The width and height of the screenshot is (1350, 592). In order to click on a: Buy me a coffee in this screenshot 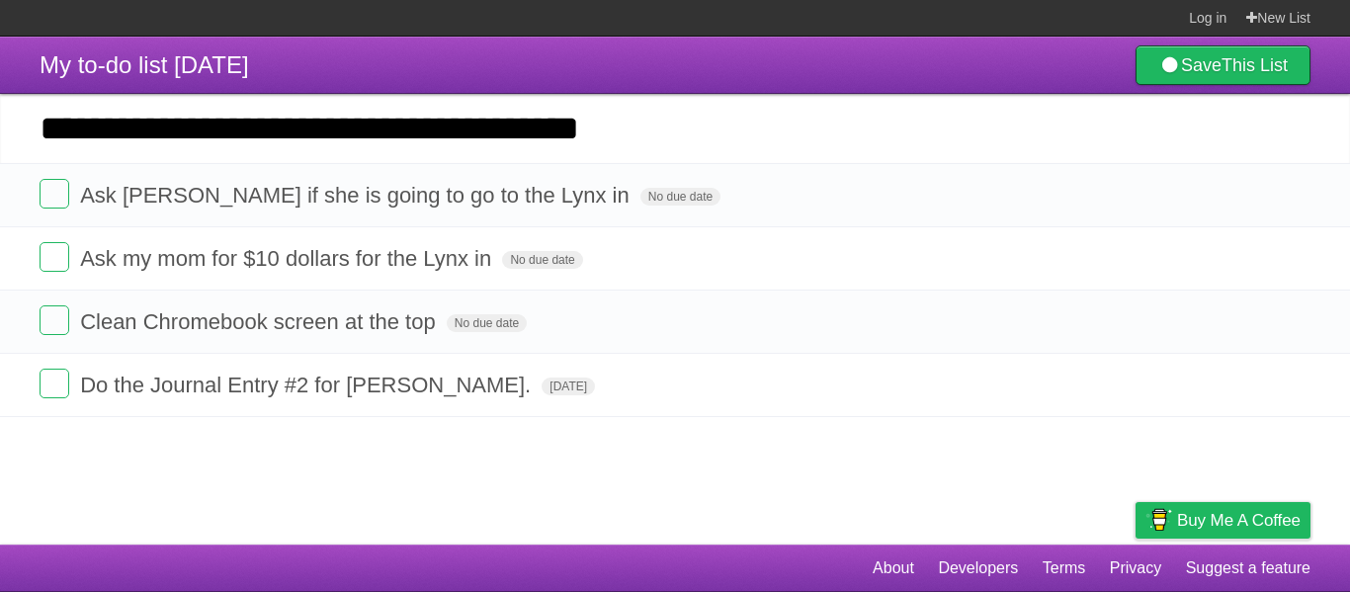, I will do `click(1223, 520)`.